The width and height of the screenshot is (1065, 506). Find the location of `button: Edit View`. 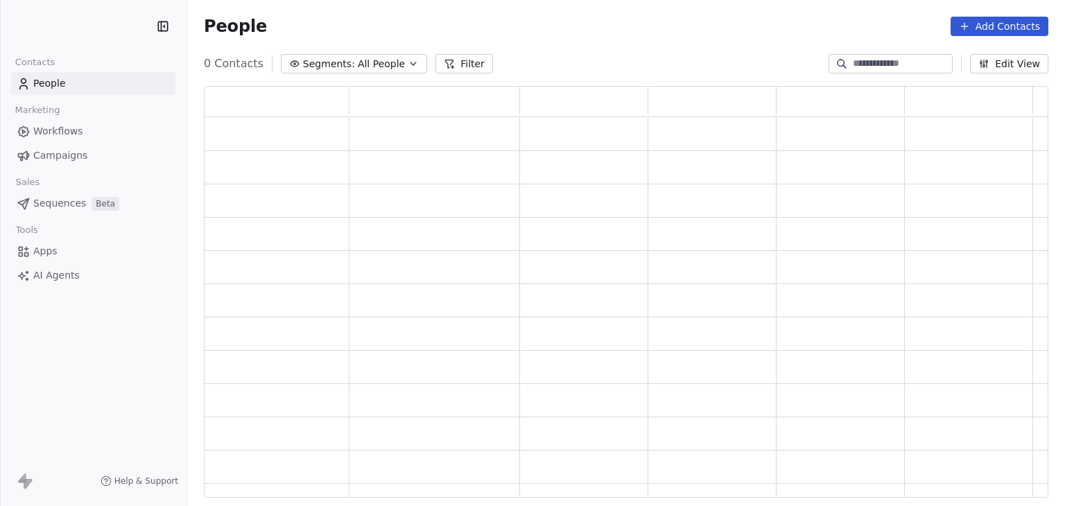

button: Edit View is located at coordinates (1009, 64).